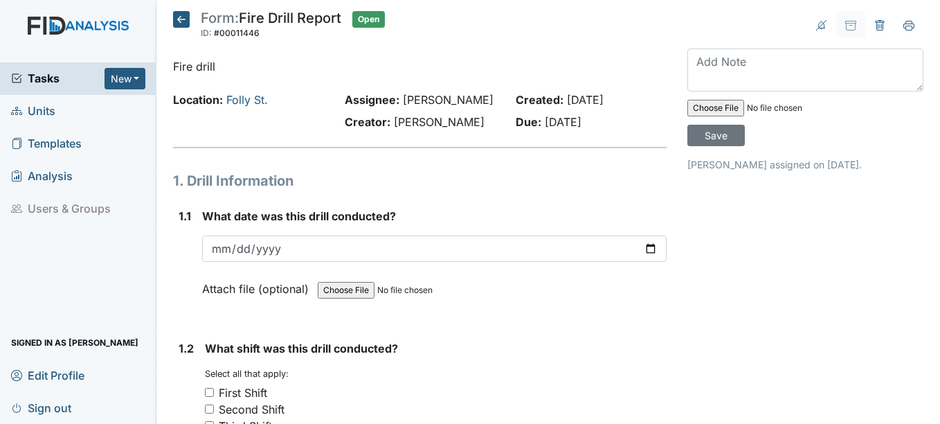 The height and width of the screenshot is (424, 940). What do you see at coordinates (539, 100) in the screenshot?
I see `strong: Created:` at bounding box center [539, 100].